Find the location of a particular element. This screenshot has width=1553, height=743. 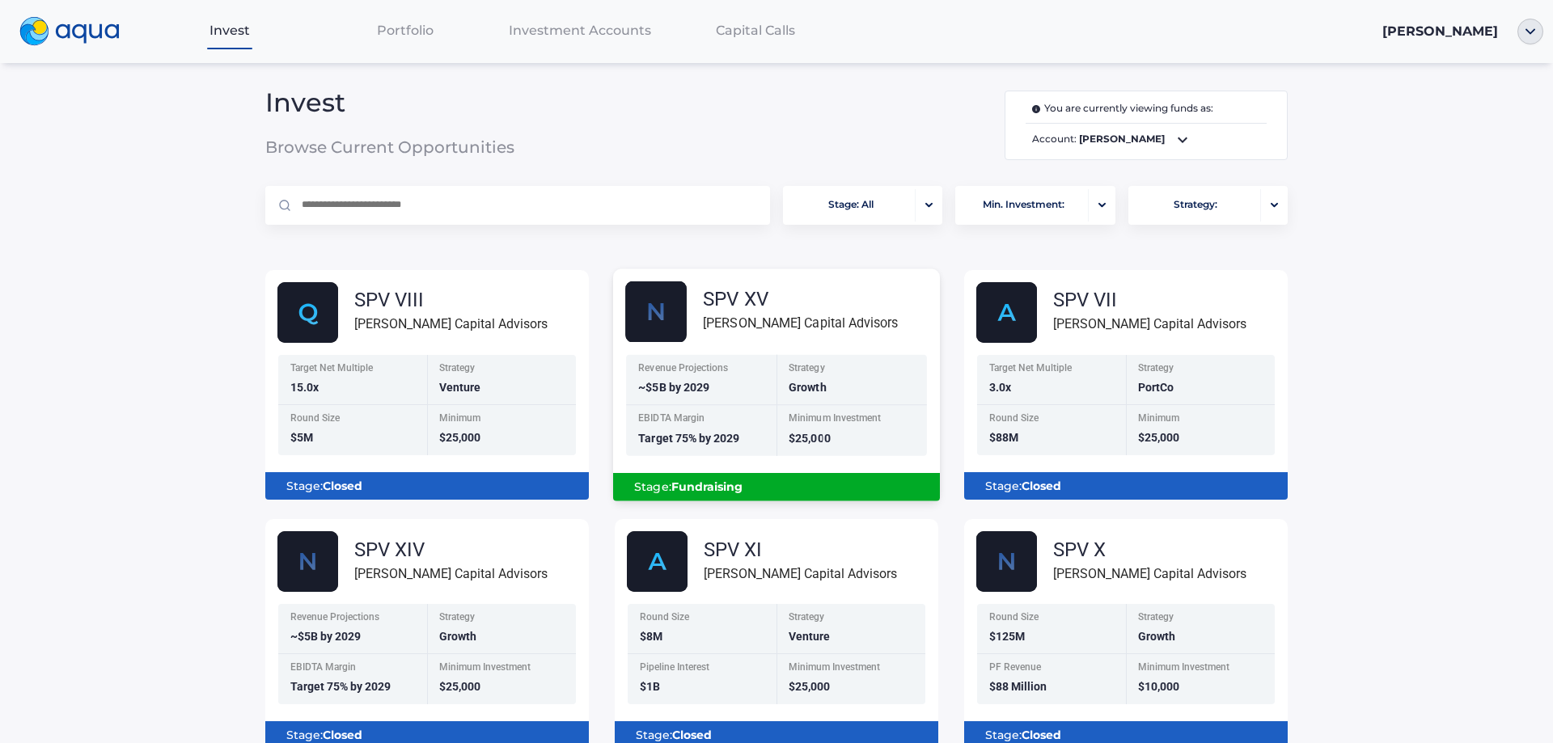

span: $88M is located at coordinates (1004, 438).